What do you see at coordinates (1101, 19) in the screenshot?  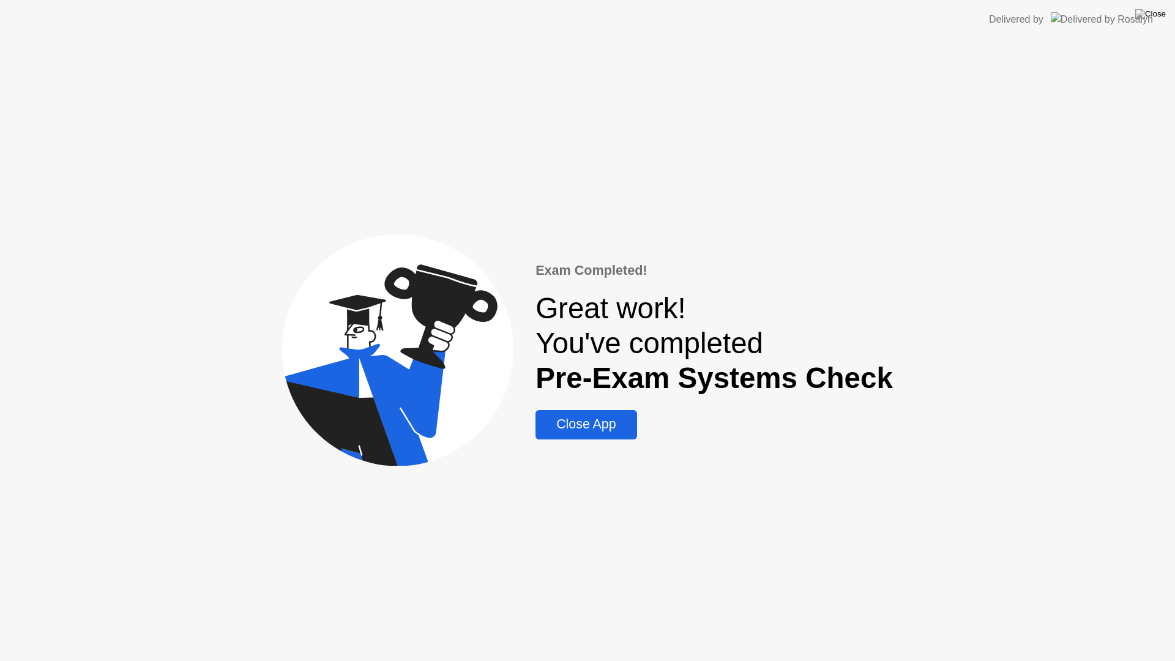 I see `img: Delivered by Rosalyn` at bounding box center [1101, 19].